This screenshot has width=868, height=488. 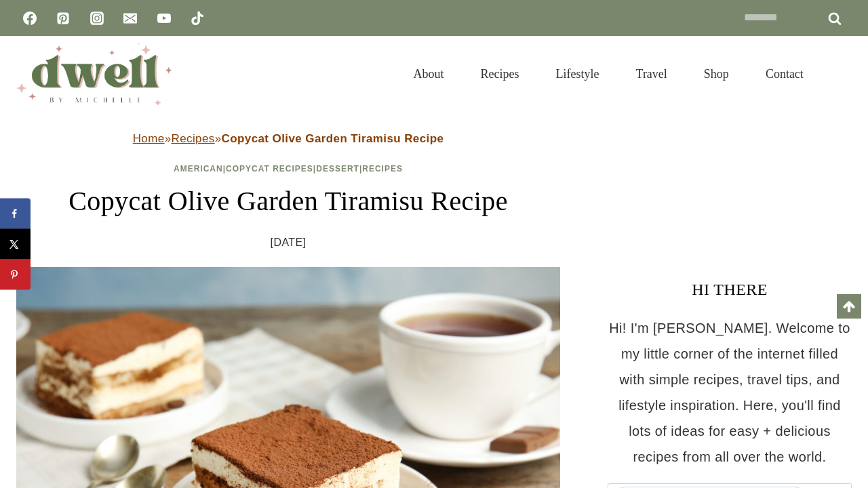 I want to click on strong: Copycat Olive Garden Tiramisu Recipe, so click(x=333, y=138).